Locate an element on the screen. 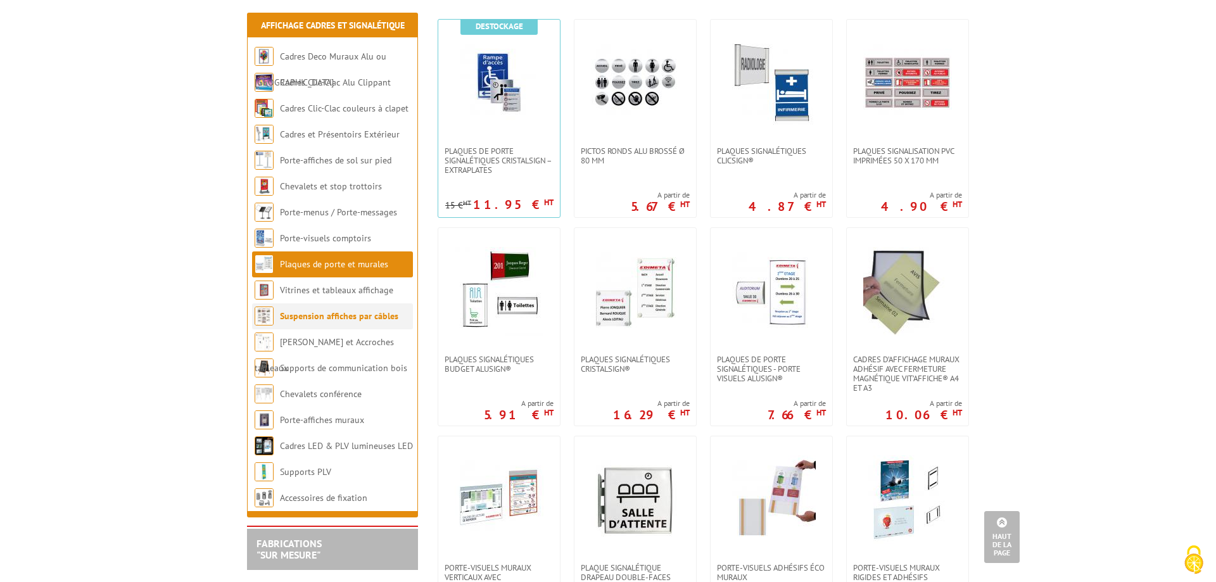  img: Supports PLV is located at coordinates (264, 472).